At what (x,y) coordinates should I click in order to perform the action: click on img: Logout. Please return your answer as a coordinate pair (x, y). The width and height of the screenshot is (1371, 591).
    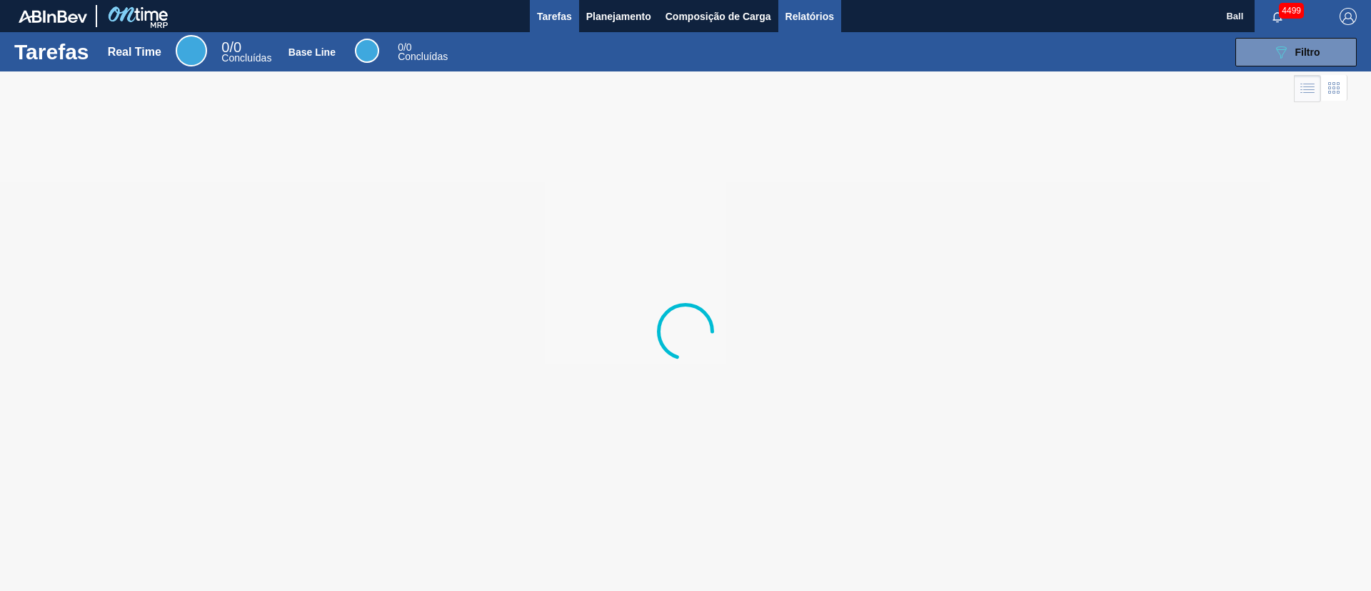
    Looking at the image, I should click on (1348, 16).